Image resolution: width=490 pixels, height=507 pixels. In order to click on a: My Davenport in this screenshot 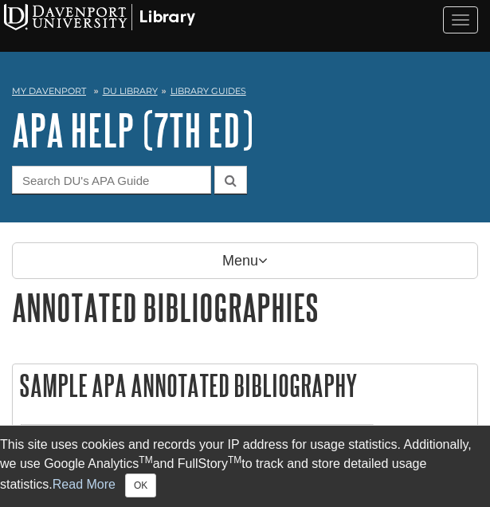, I will do `click(49, 91)`.